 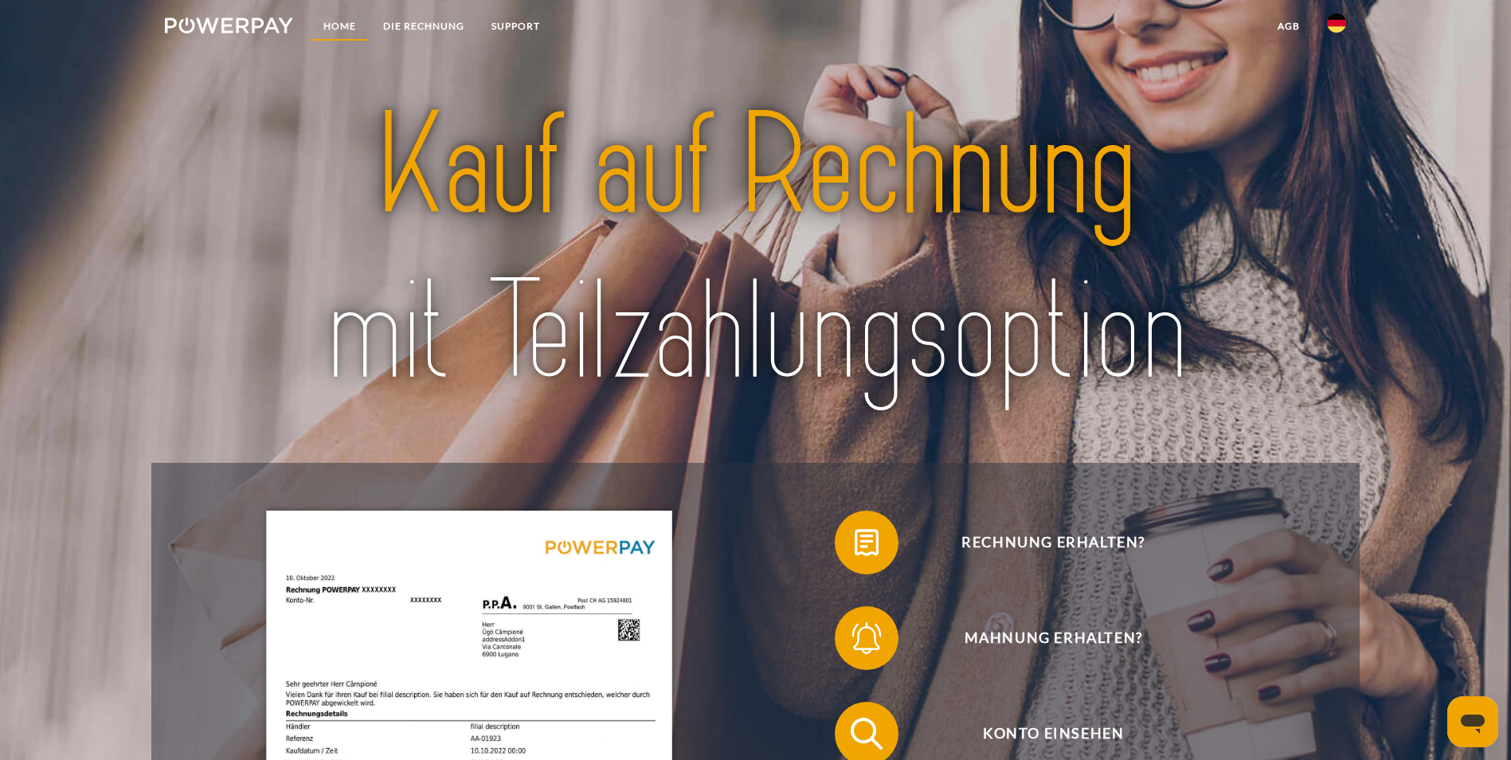 I want to click on img: title-powerpay_de.svg, so click(x=755, y=249).